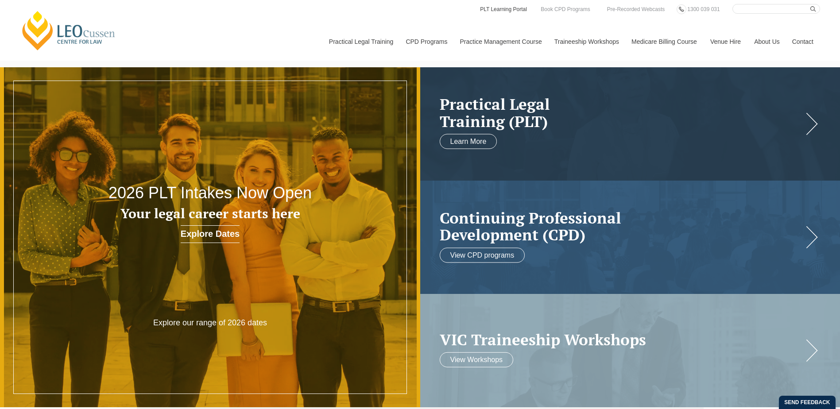  What do you see at coordinates (621, 339) in the screenshot?
I see `h2: VIC Traineeship Workshops` at bounding box center [621, 339].